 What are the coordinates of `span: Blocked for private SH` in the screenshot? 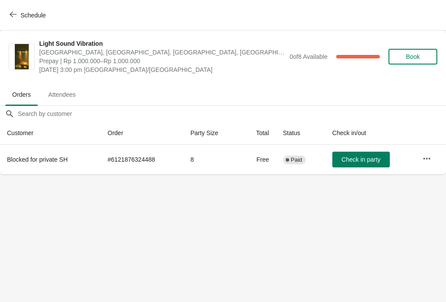 It's located at (37, 159).